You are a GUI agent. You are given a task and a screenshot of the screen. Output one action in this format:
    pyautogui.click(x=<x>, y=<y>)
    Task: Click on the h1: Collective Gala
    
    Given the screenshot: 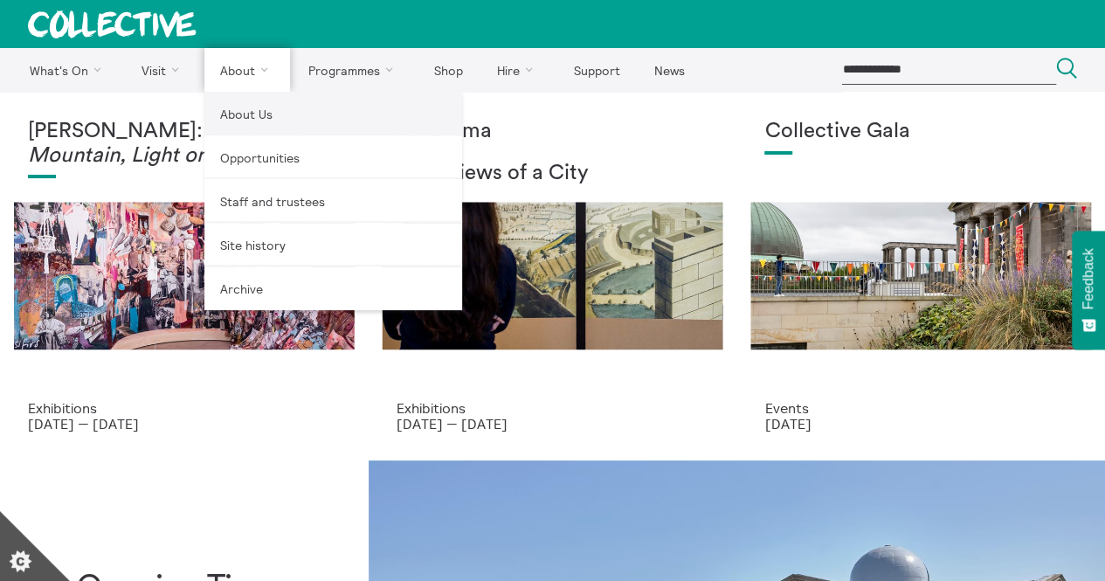 What is the action you would take?
    pyautogui.click(x=920, y=132)
    